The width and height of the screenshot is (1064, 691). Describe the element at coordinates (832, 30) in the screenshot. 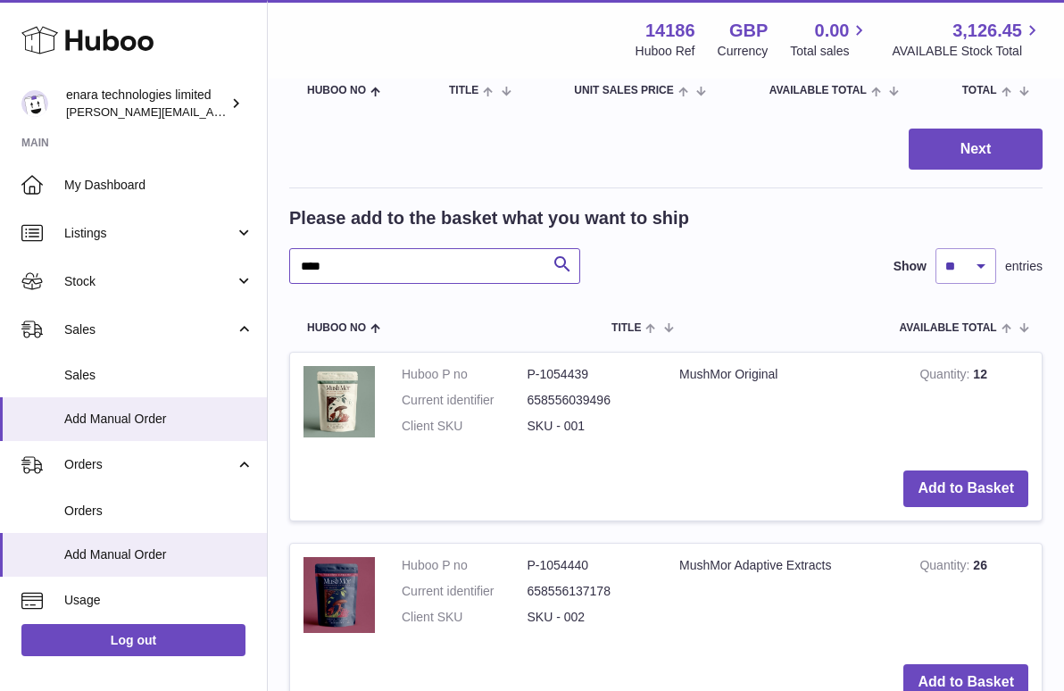

I see `span: 0.00` at that location.